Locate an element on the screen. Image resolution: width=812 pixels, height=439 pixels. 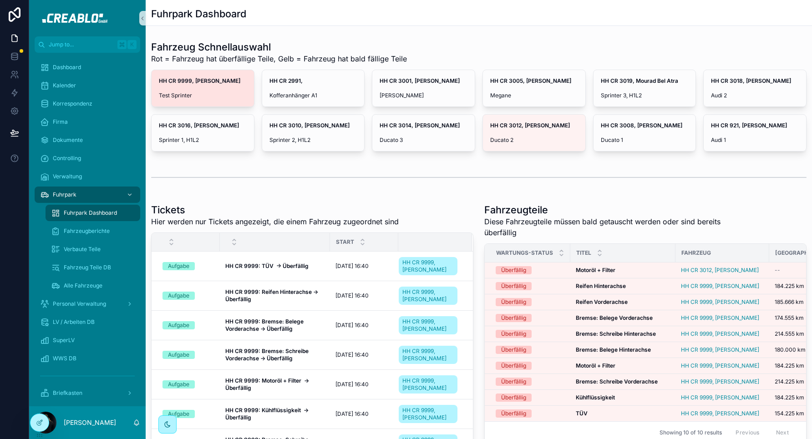
h1: Tickets is located at coordinates (275, 210).